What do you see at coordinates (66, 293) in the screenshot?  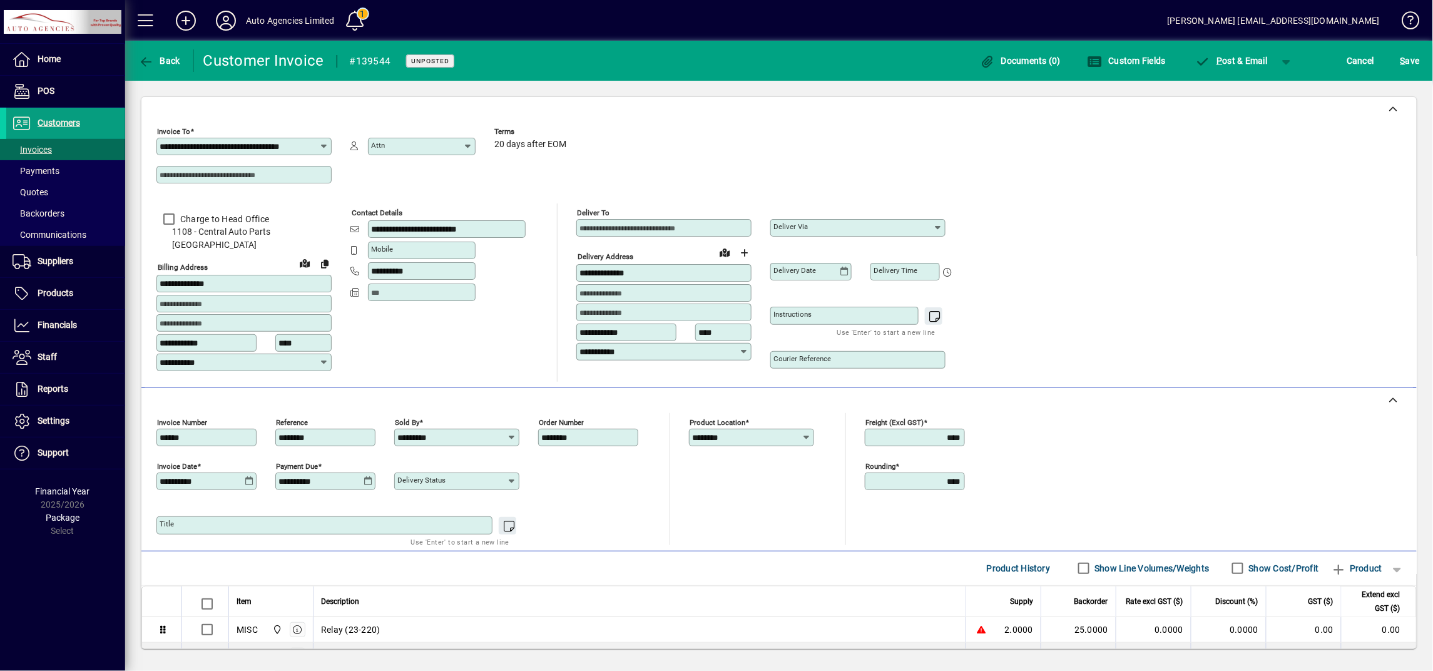 I see `a: Products` at bounding box center [66, 293].